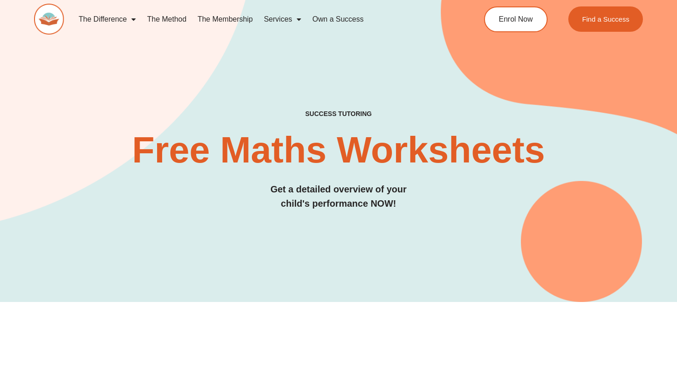 The image size is (677, 383). Describe the element at coordinates (606, 19) in the screenshot. I see `span: Find a Success` at that location.